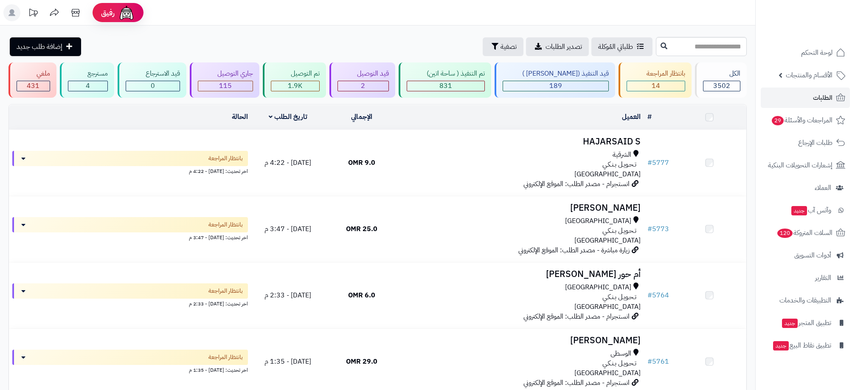 The image size is (855, 390). Describe the element at coordinates (806, 323) in the screenshot. I see `span: تطبيق المتجر` at that location.